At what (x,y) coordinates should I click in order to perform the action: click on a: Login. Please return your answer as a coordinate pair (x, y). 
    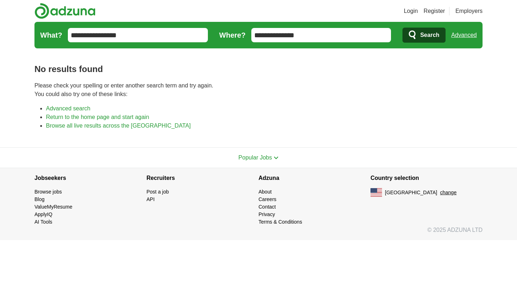
    Looking at the image, I should click on (411, 11).